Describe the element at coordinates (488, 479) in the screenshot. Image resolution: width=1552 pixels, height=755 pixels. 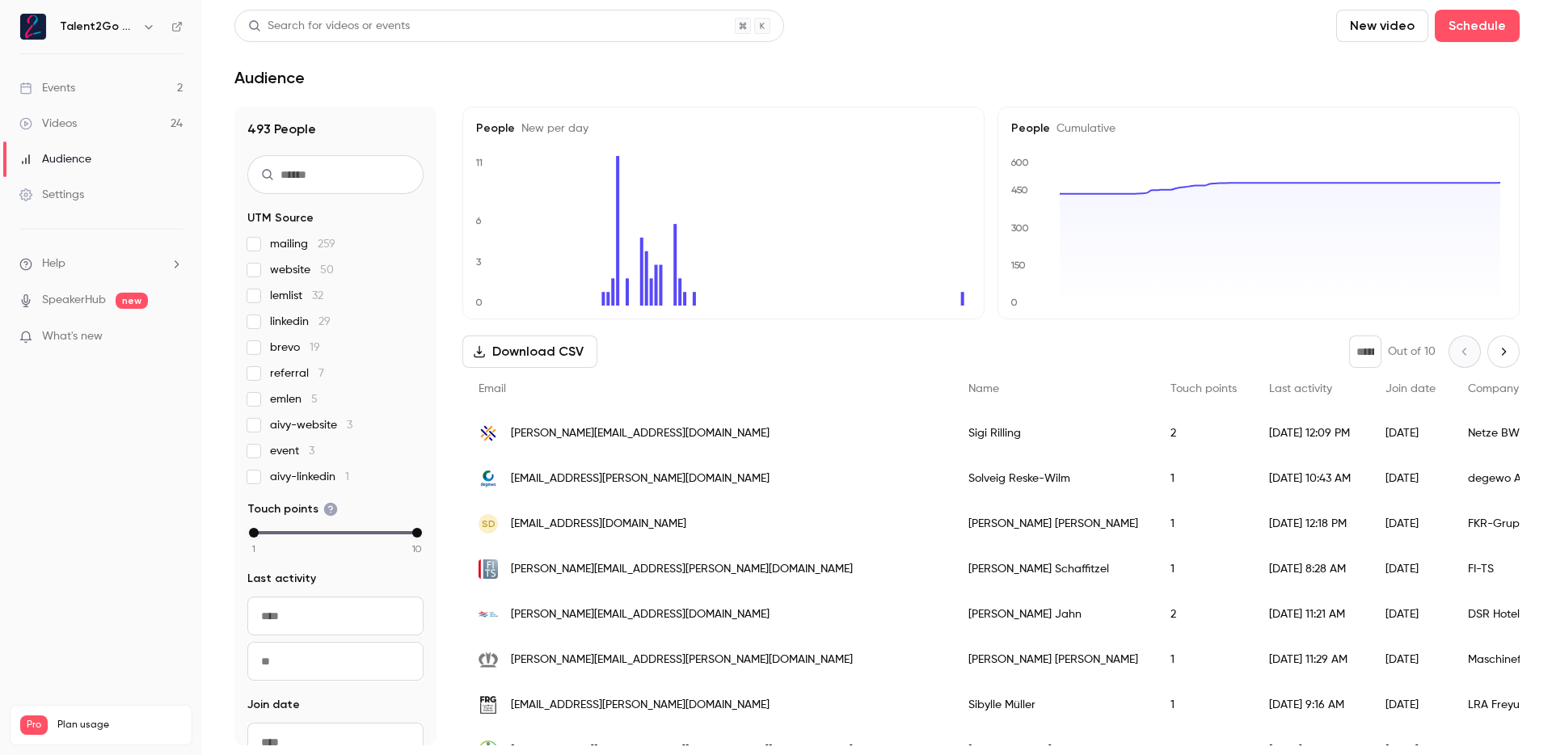
I see `img: degewo.de` at that location.